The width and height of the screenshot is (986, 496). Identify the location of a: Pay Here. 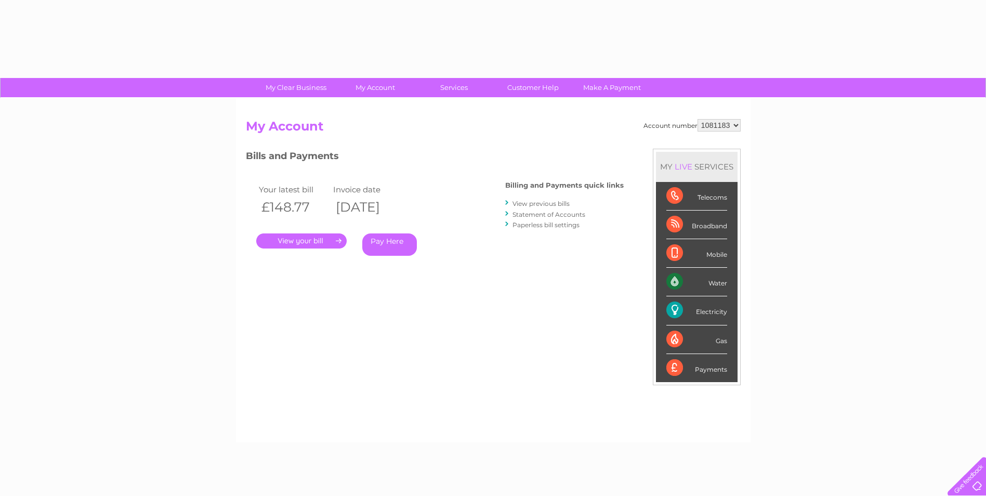
(389, 244).